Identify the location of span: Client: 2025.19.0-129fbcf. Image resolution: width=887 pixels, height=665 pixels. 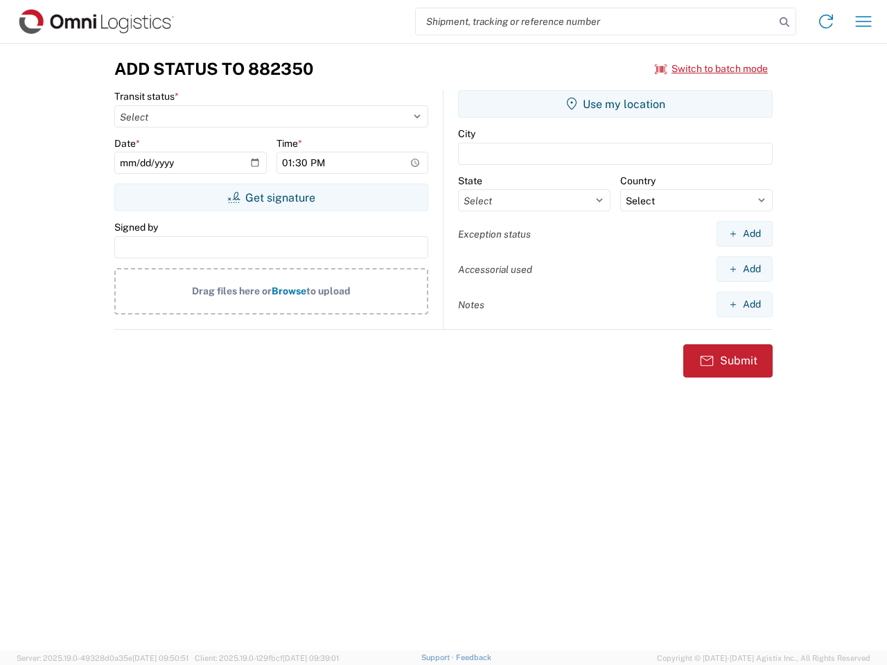
(267, 658).